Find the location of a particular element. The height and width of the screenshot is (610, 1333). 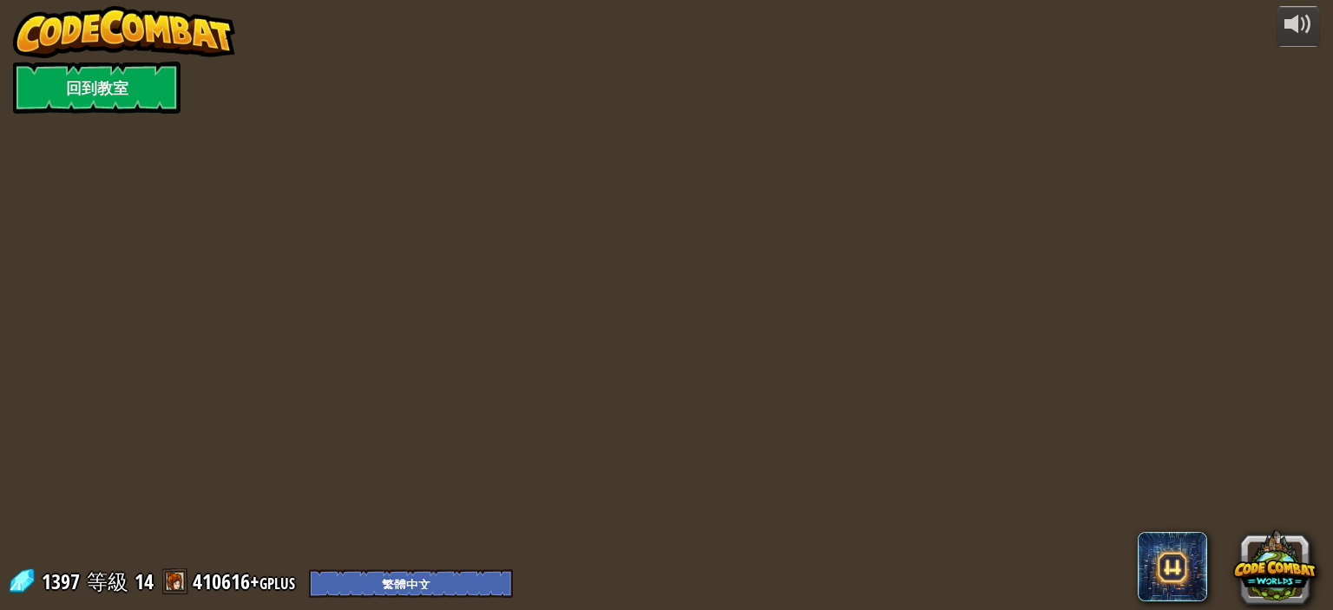

a: 回到教室 is located at coordinates (96, 88).